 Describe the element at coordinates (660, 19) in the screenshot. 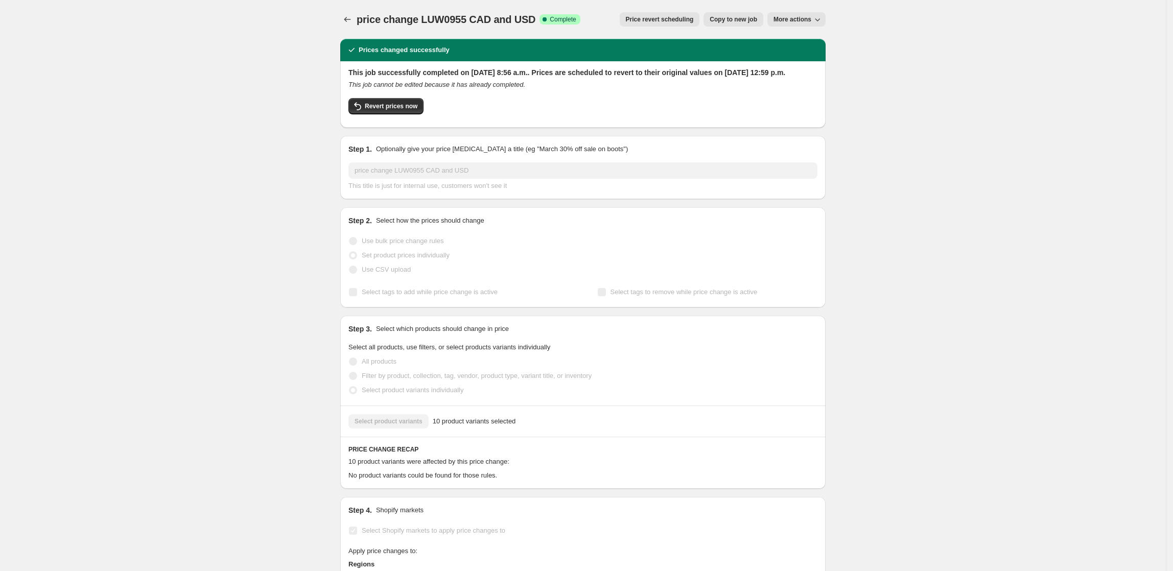

I see `button: Price revert scheduling` at that location.